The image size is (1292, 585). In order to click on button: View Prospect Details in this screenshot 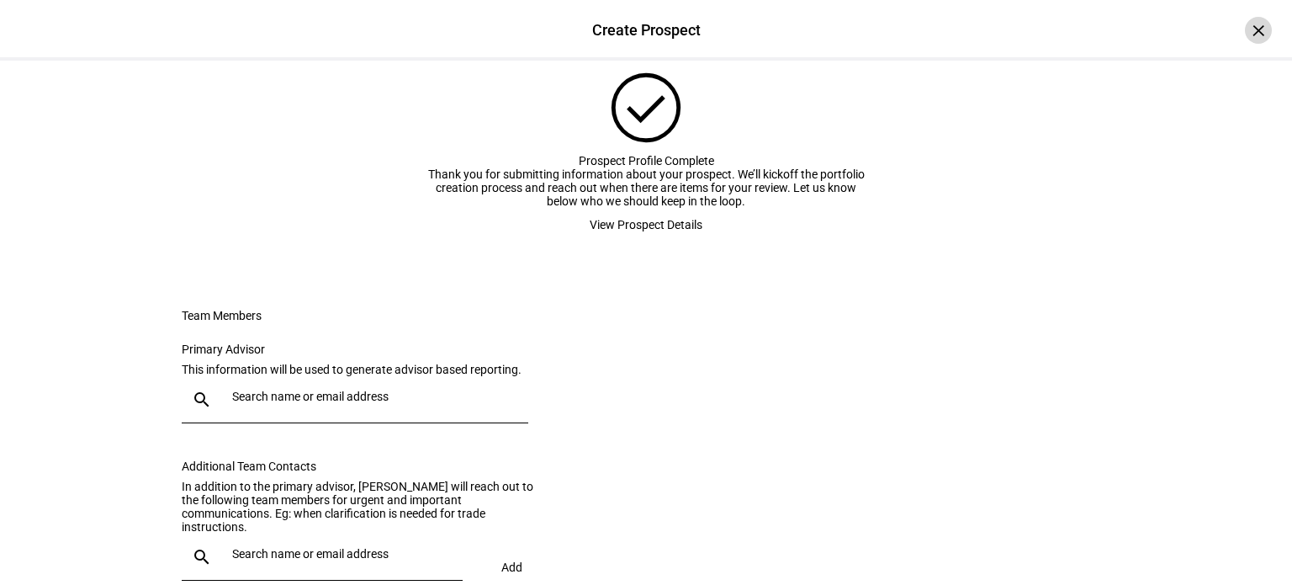, I will do `click(646, 225)`.